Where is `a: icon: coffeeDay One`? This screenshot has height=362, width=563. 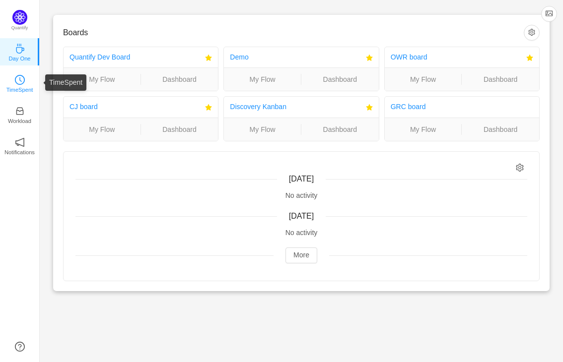
a: icon: coffeeDay One is located at coordinates (20, 52).